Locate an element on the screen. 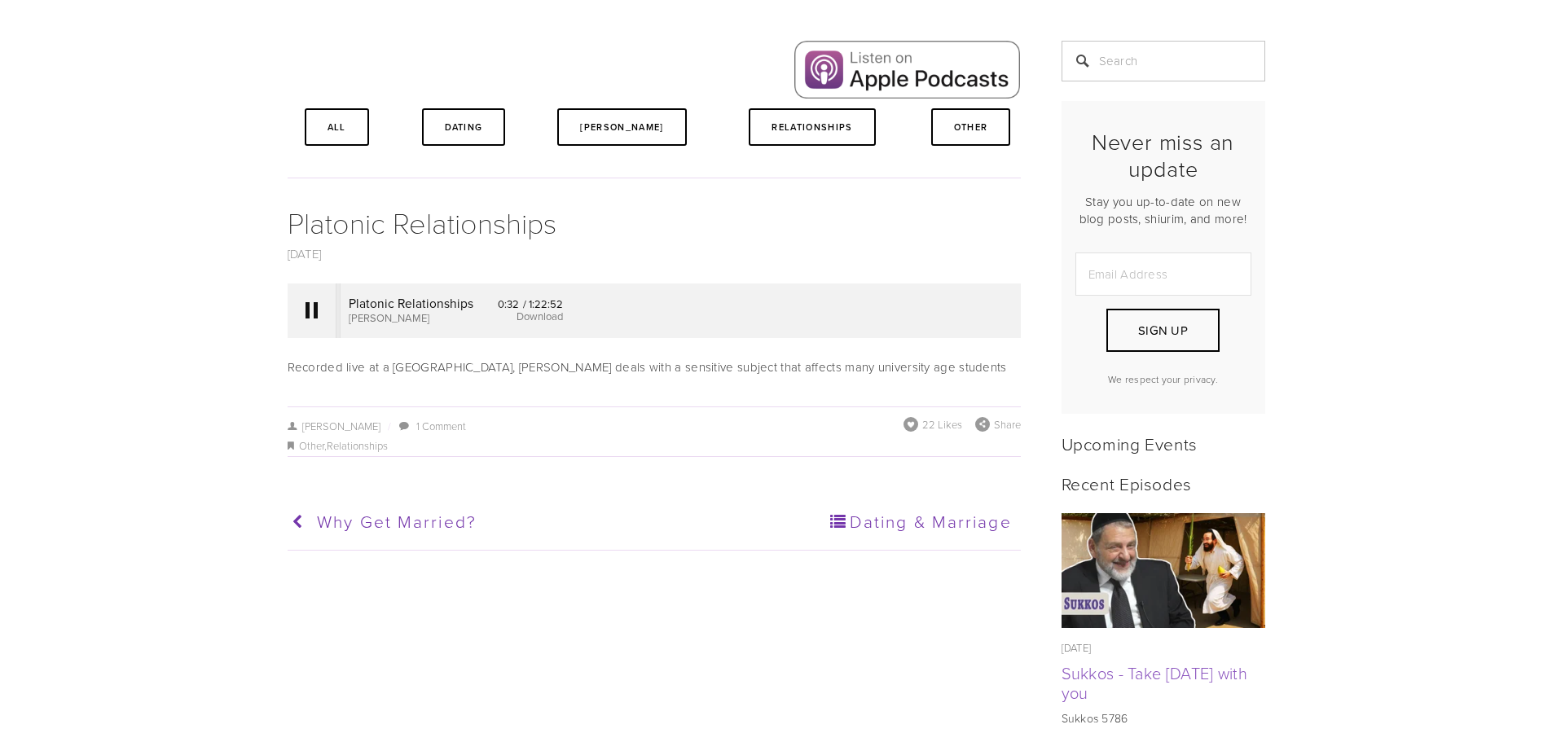 The image size is (1552, 742). p: Sukkos 5786 is located at coordinates (1164, 719).